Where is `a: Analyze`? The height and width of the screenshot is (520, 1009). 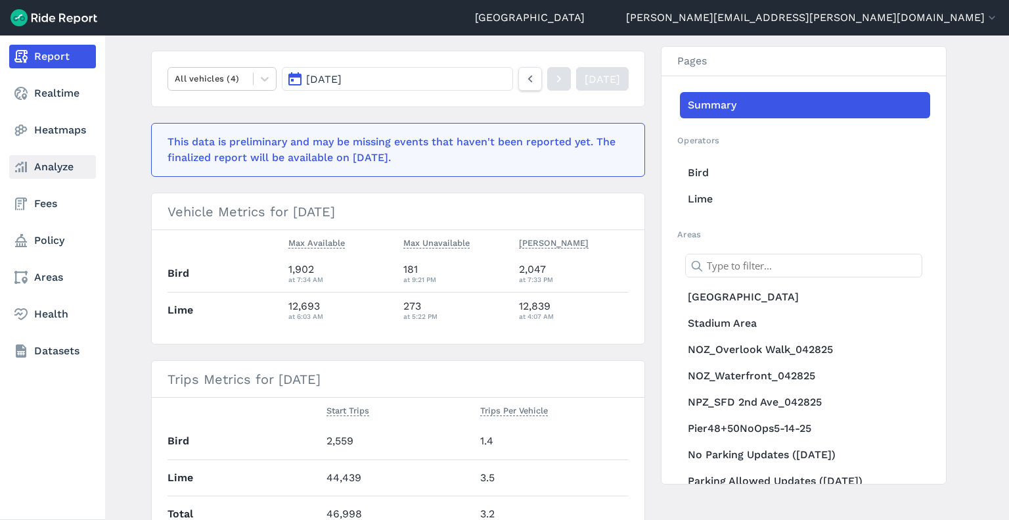 a: Analyze is located at coordinates (53, 167).